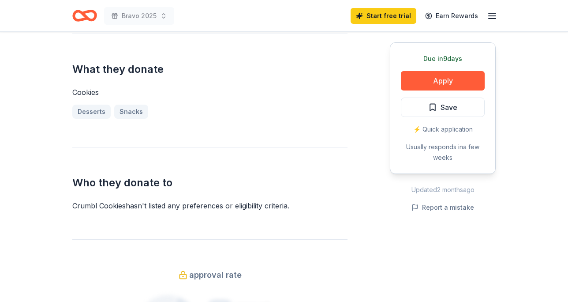 This screenshot has height=302, width=568. Describe the element at coordinates (443, 59) in the screenshot. I see `div: Due in 9 days` at that location.